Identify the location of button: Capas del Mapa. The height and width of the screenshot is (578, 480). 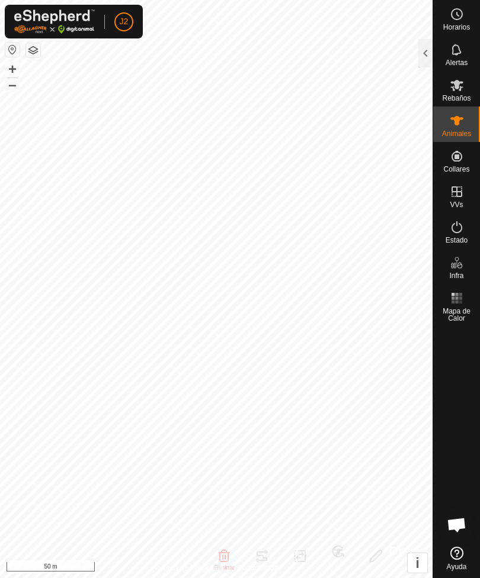
(33, 50).